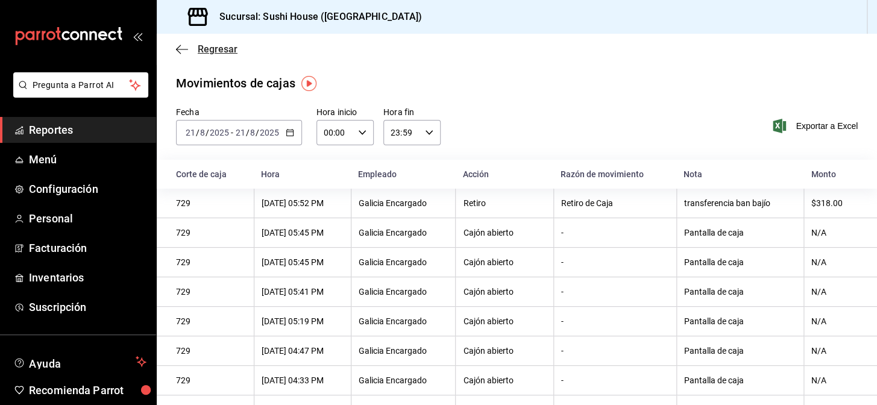 The height and width of the screenshot is (405, 877). What do you see at coordinates (205, 174) in the screenshot?
I see `th: Corte de caja` at bounding box center [205, 174].